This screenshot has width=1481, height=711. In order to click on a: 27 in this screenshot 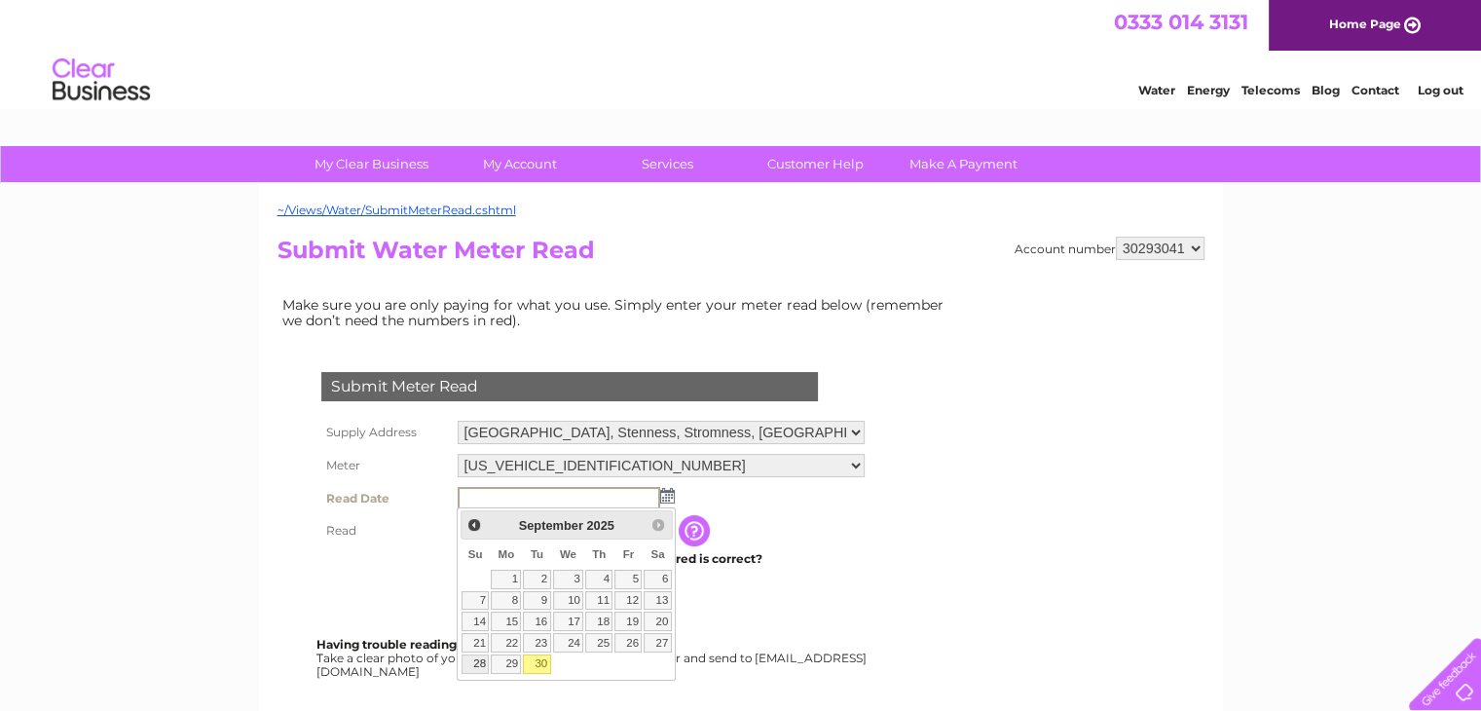, I will do `click(657, 643)`.